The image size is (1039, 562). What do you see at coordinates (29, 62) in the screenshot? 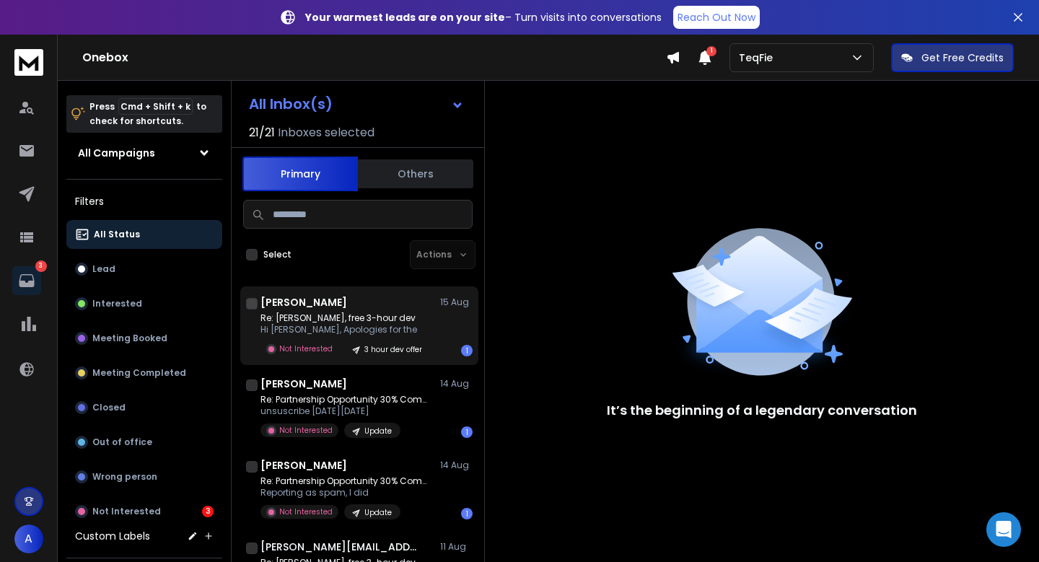
I see `img: logo` at bounding box center [29, 62].